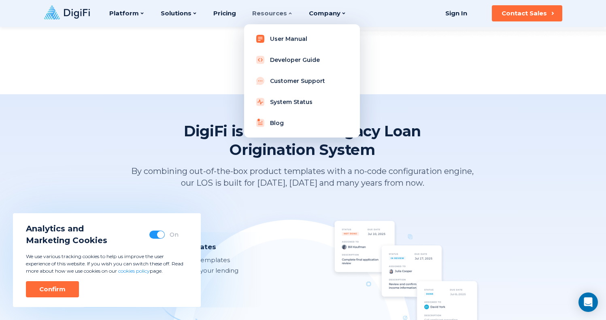 The image size is (606, 320). Describe the element at coordinates (303, 150) in the screenshot. I see `span: Origination System` at that location.